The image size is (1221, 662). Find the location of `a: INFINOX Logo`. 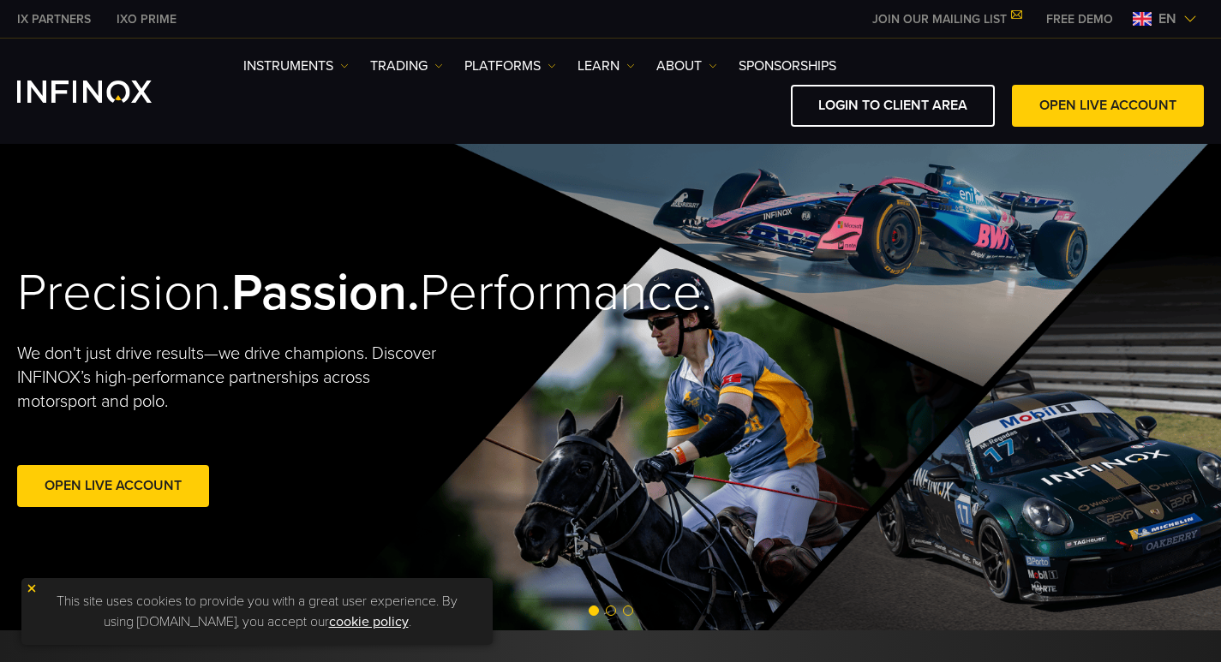

a: INFINOX Logo is located at coordinates (105, 92).